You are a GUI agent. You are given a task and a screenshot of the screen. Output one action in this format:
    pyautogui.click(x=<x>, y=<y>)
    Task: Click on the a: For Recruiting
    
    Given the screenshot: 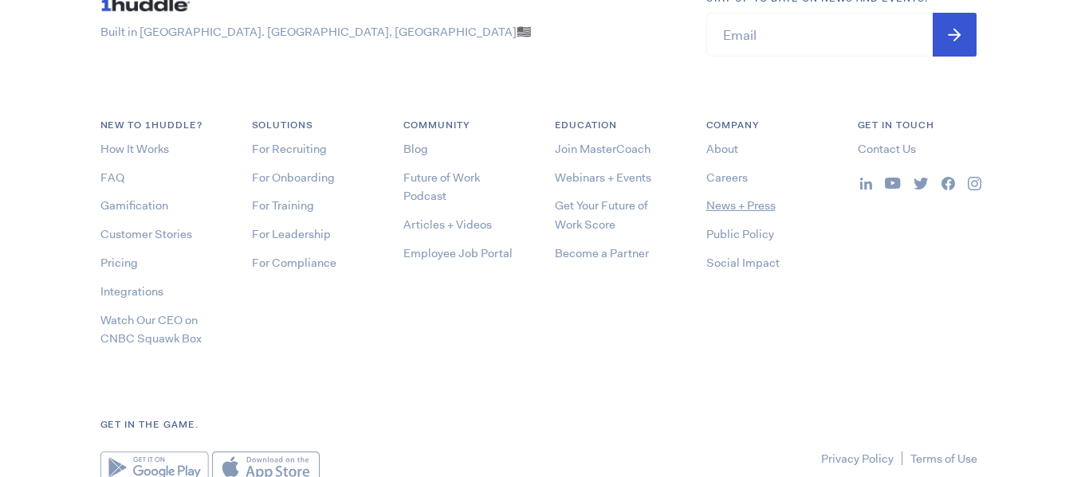 What is the action you would take?
    pyautogui.click(x=289, y=149)
    